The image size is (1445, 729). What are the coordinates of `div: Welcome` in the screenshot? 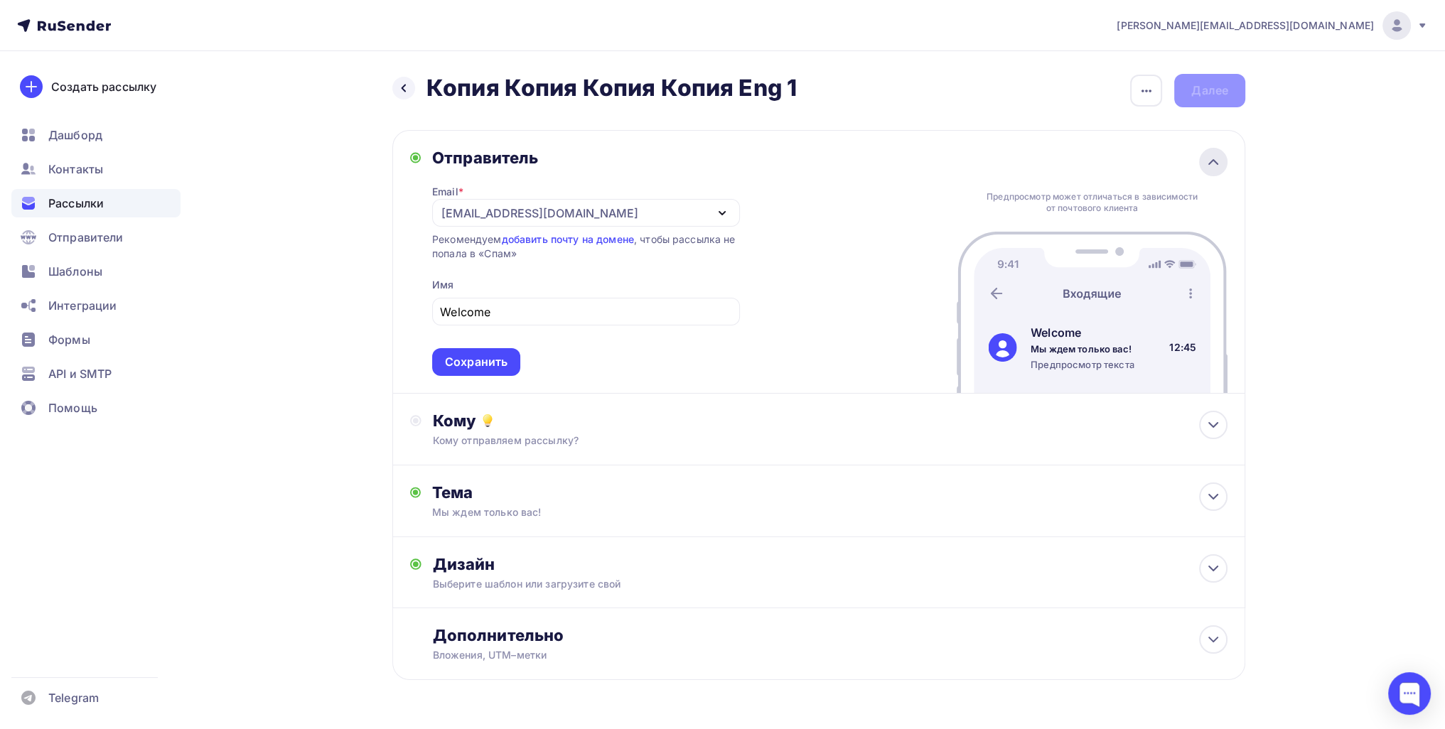 It's located at (1082, 333).